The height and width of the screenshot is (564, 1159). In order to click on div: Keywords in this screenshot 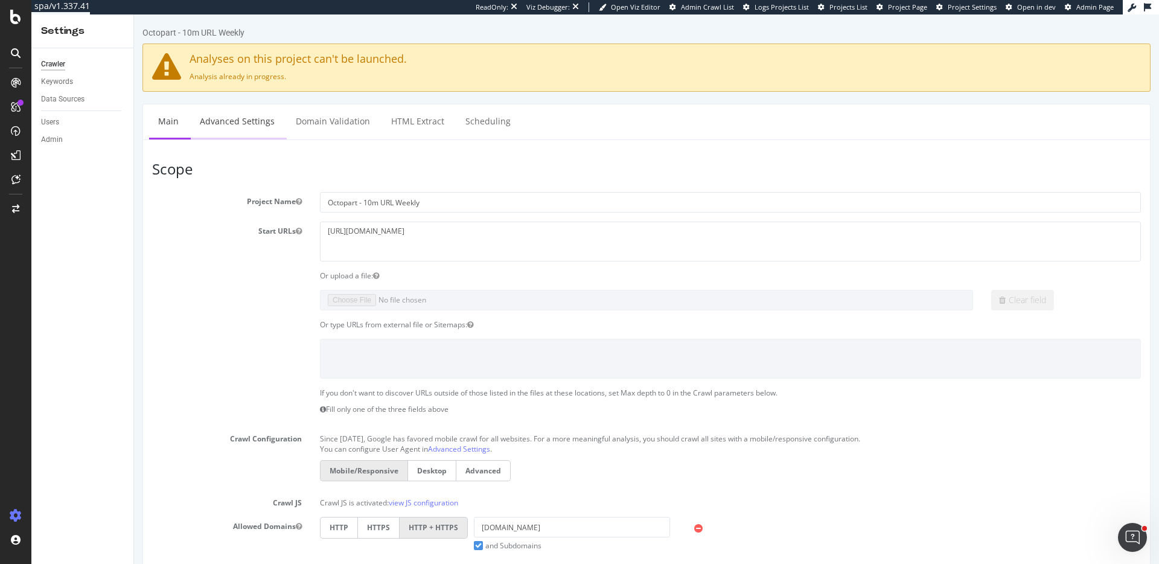, I will do `click(57, 82)`.